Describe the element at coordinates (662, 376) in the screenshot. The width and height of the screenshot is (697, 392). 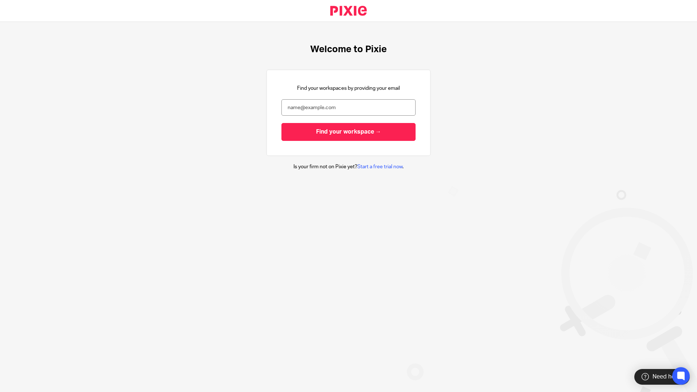
I see `div: Need help?` at that location.